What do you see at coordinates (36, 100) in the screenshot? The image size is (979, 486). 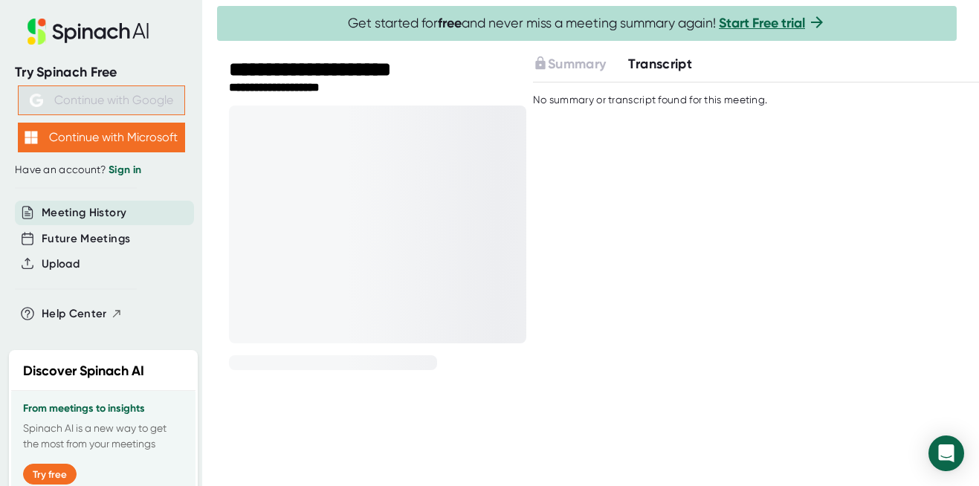 I see `img: Aehbyd4JwY73AAAAAElFTkSuQmCC` at bounding box center [36, 100].